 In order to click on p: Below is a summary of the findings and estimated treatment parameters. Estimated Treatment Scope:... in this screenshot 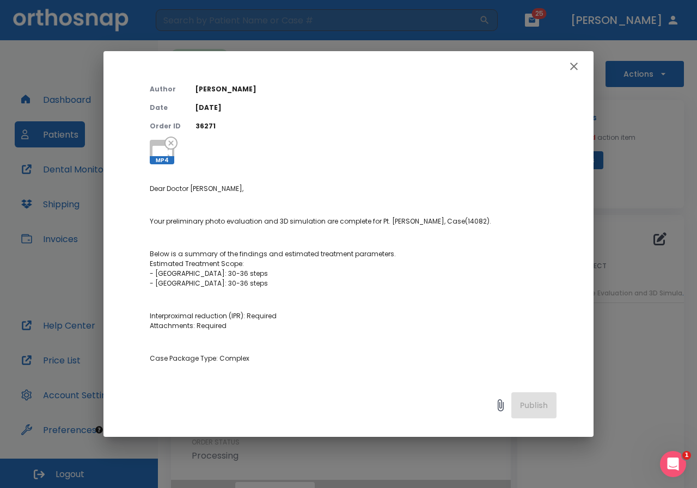, I will do `click(353, 269)`.